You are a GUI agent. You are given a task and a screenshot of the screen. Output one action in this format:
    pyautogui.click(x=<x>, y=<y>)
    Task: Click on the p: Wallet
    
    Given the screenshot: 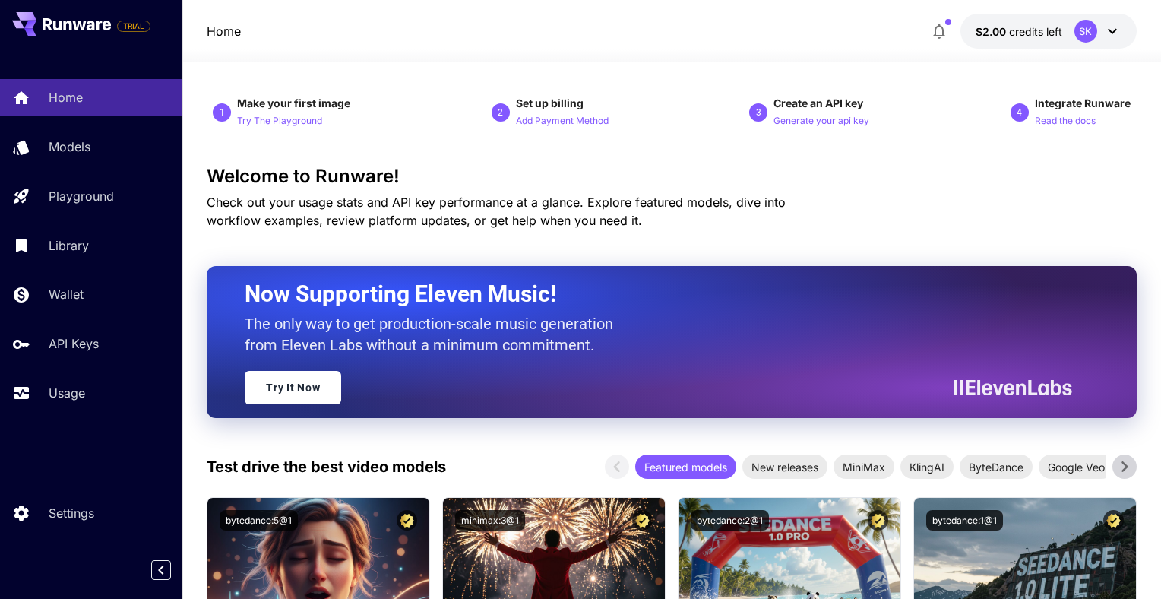 What is the action you would take?
    pyautogui.click(x=66, y=294)
    